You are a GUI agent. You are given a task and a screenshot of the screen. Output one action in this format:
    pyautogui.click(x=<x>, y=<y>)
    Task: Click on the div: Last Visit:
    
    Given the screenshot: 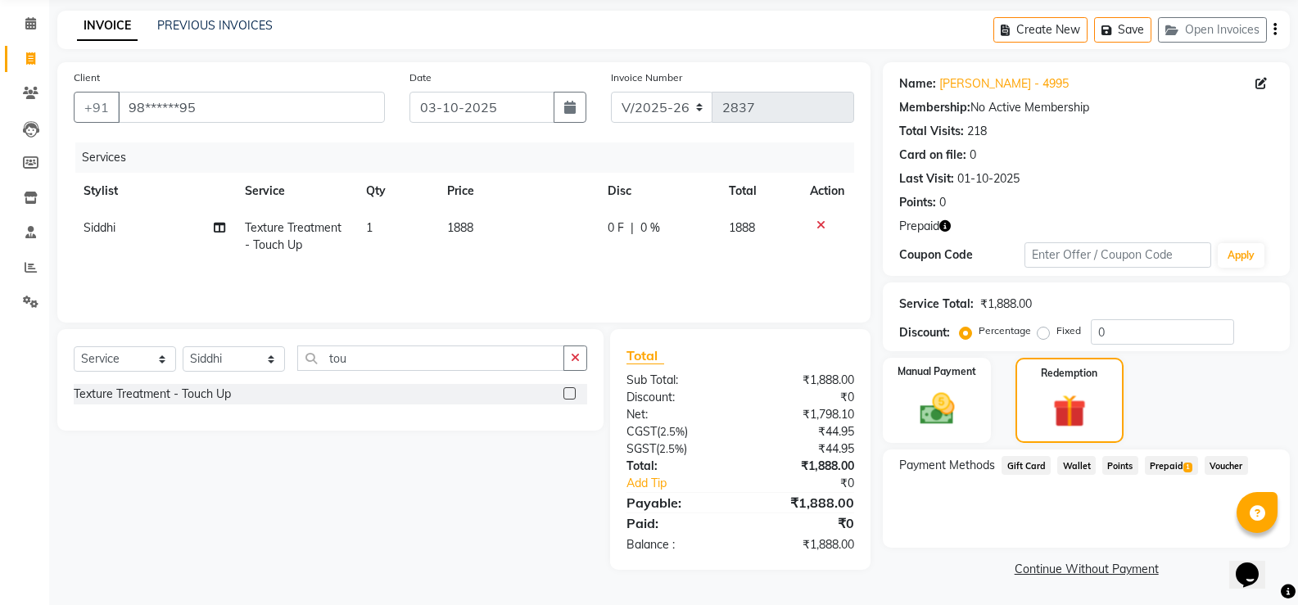 What is the action you would take?
    pyautogui.click(x=926, y=178)
    